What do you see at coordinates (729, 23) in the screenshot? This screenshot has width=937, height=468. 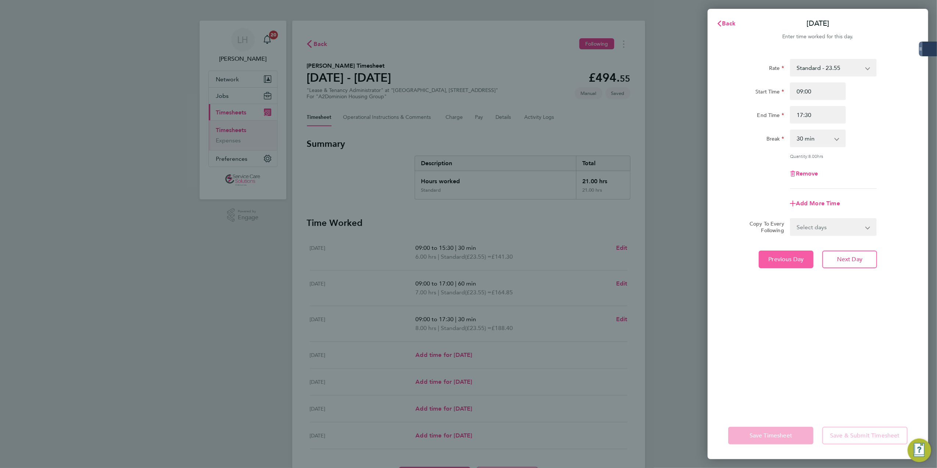 I see `span: Back` at bounding box center [729, 23].